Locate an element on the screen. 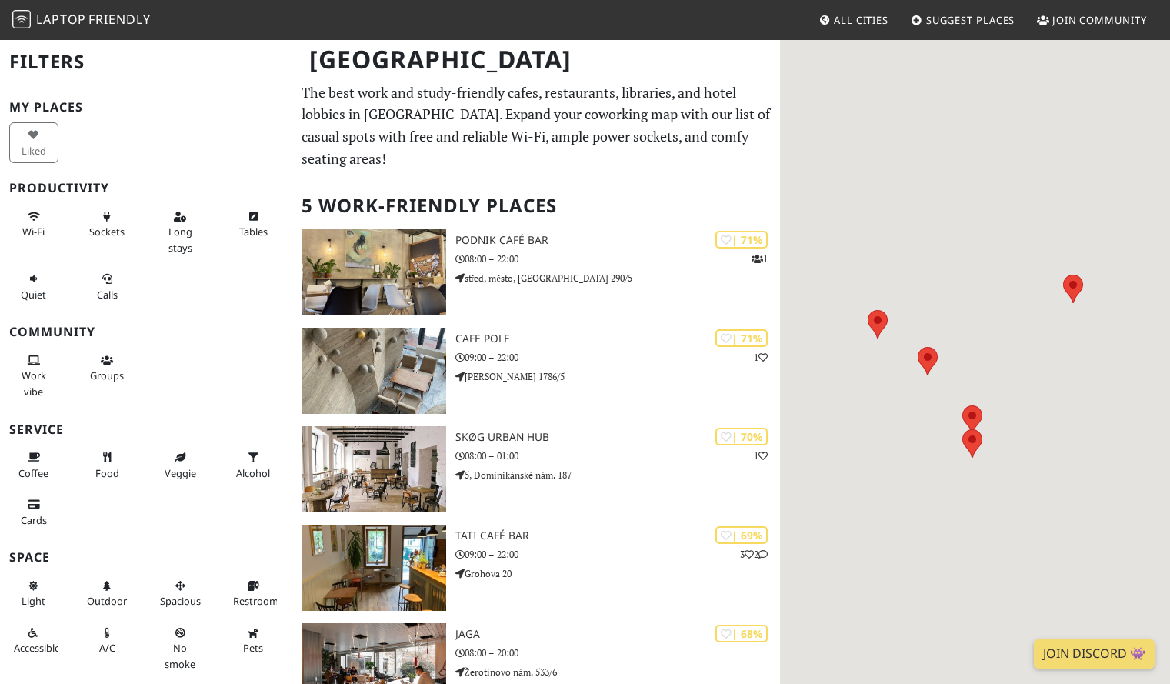  p: 08:00 – 01:00 is located at coordinates (618, 455).